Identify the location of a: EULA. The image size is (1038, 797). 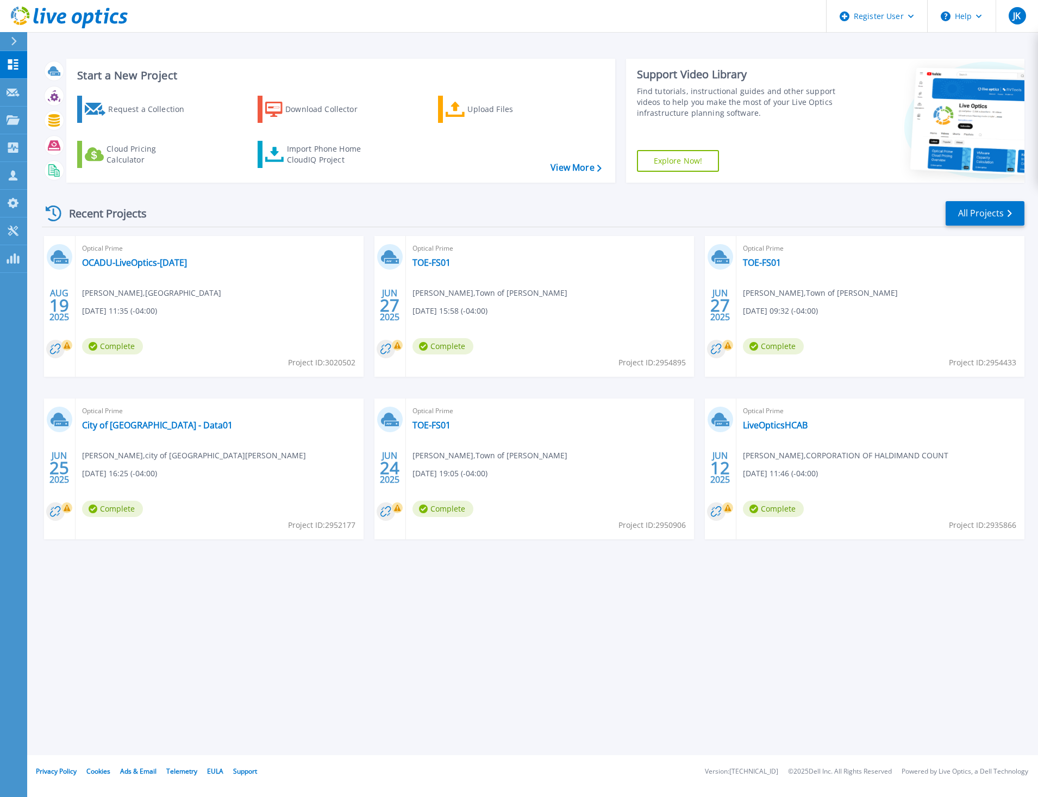
(215, 771).